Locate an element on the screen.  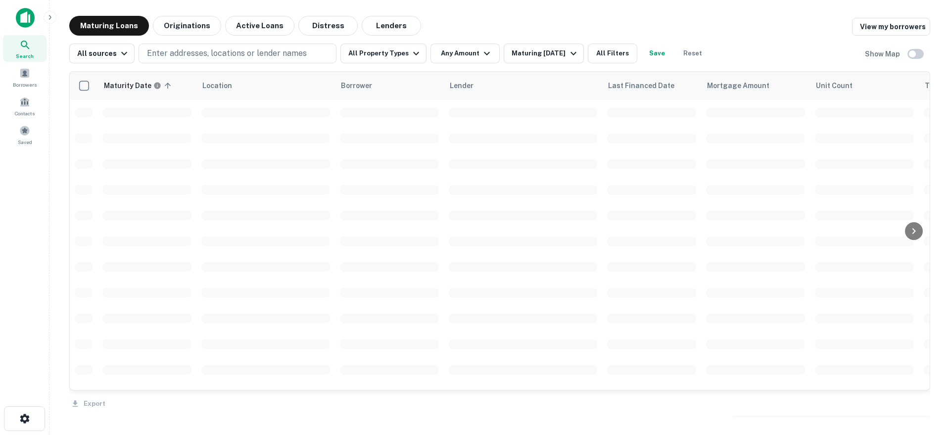
button: Active Loans is located at coordinates (260, 26).